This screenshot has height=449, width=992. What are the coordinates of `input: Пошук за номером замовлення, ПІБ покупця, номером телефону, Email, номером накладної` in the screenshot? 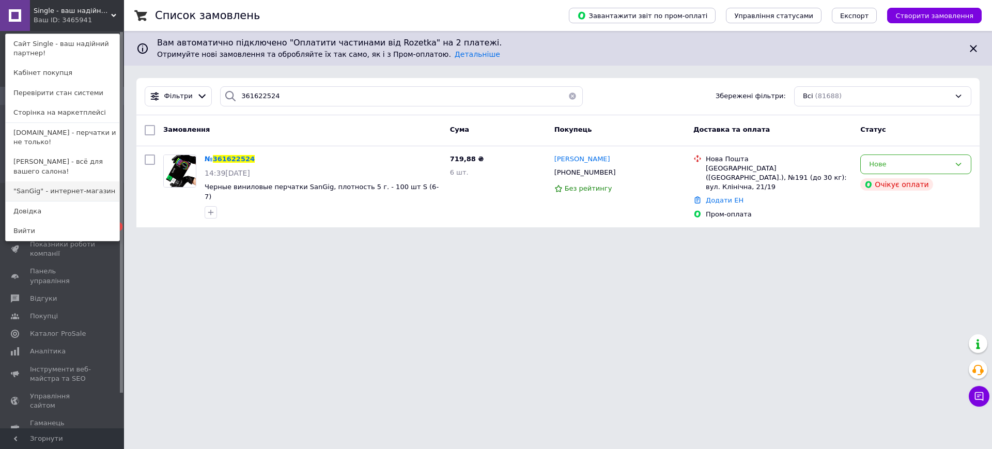 It's located at (401, 96).